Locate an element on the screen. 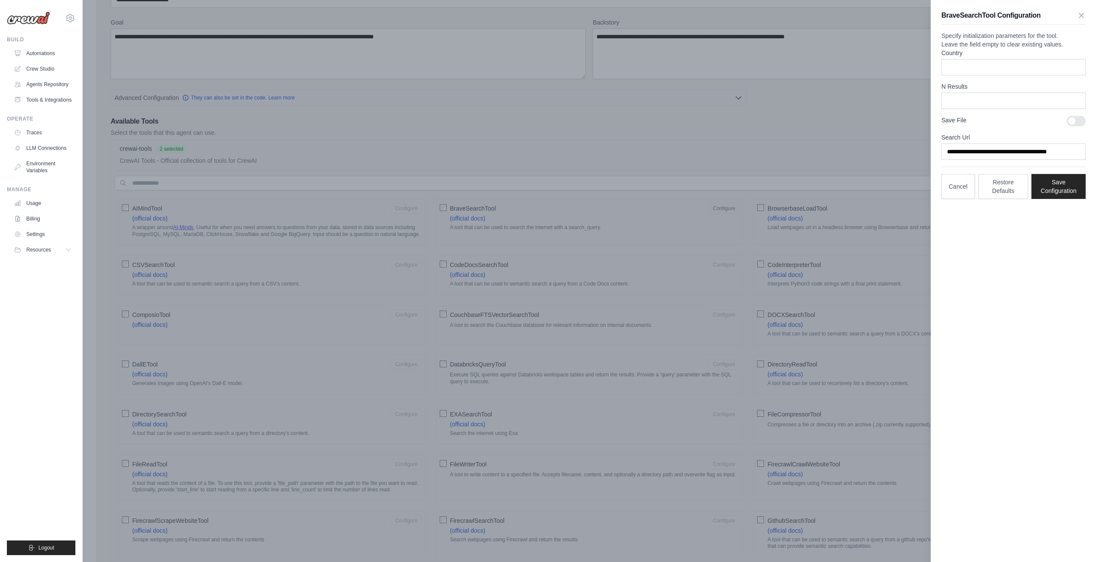 The height and width of the screenshot is (562, 1096). button: Restore Defaults is located at coordinates (1003, 186).